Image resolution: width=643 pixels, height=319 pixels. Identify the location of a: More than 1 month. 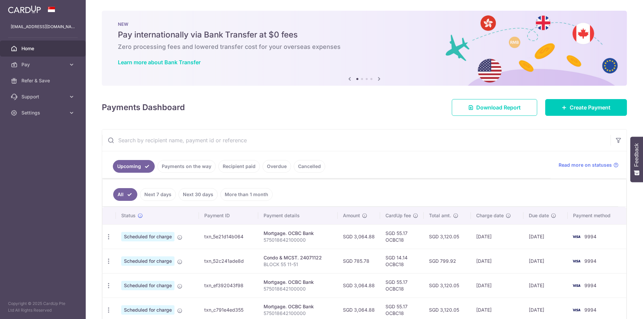
(246, 194).